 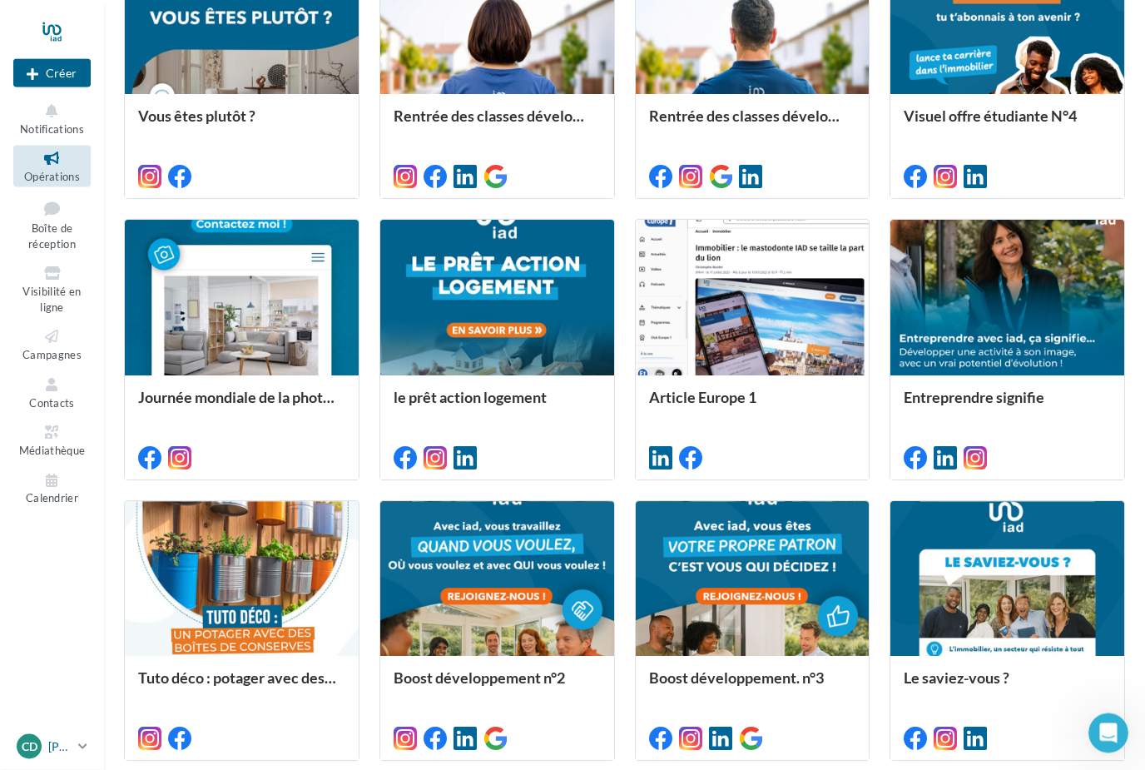 I want to click on div: Nouveauté, so click(x=71, y=260).